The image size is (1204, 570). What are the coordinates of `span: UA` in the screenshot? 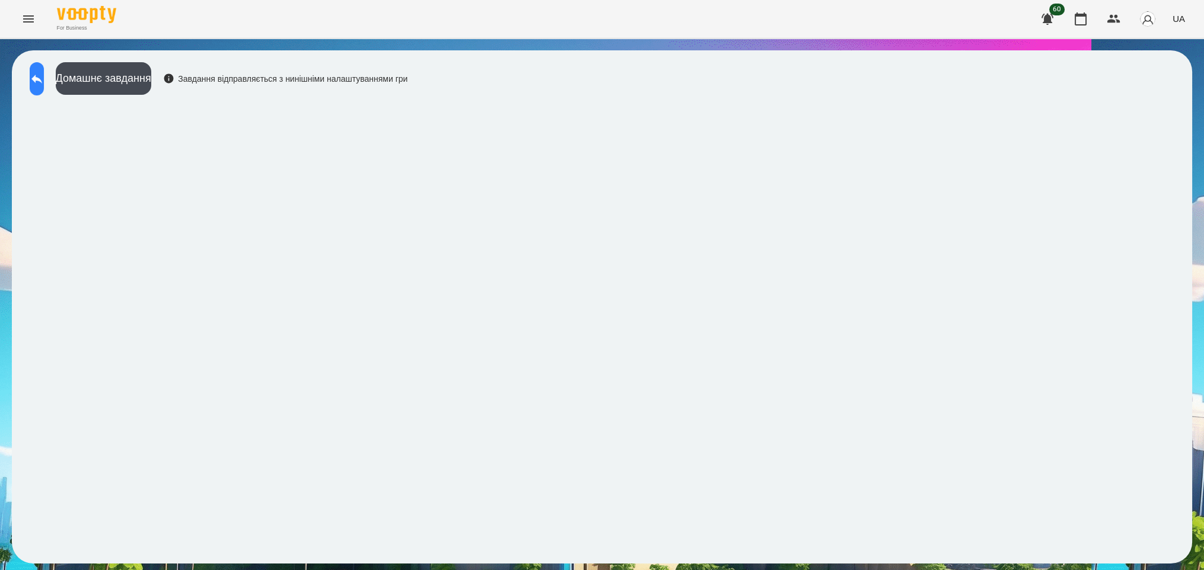 It's located at (1178, 18).